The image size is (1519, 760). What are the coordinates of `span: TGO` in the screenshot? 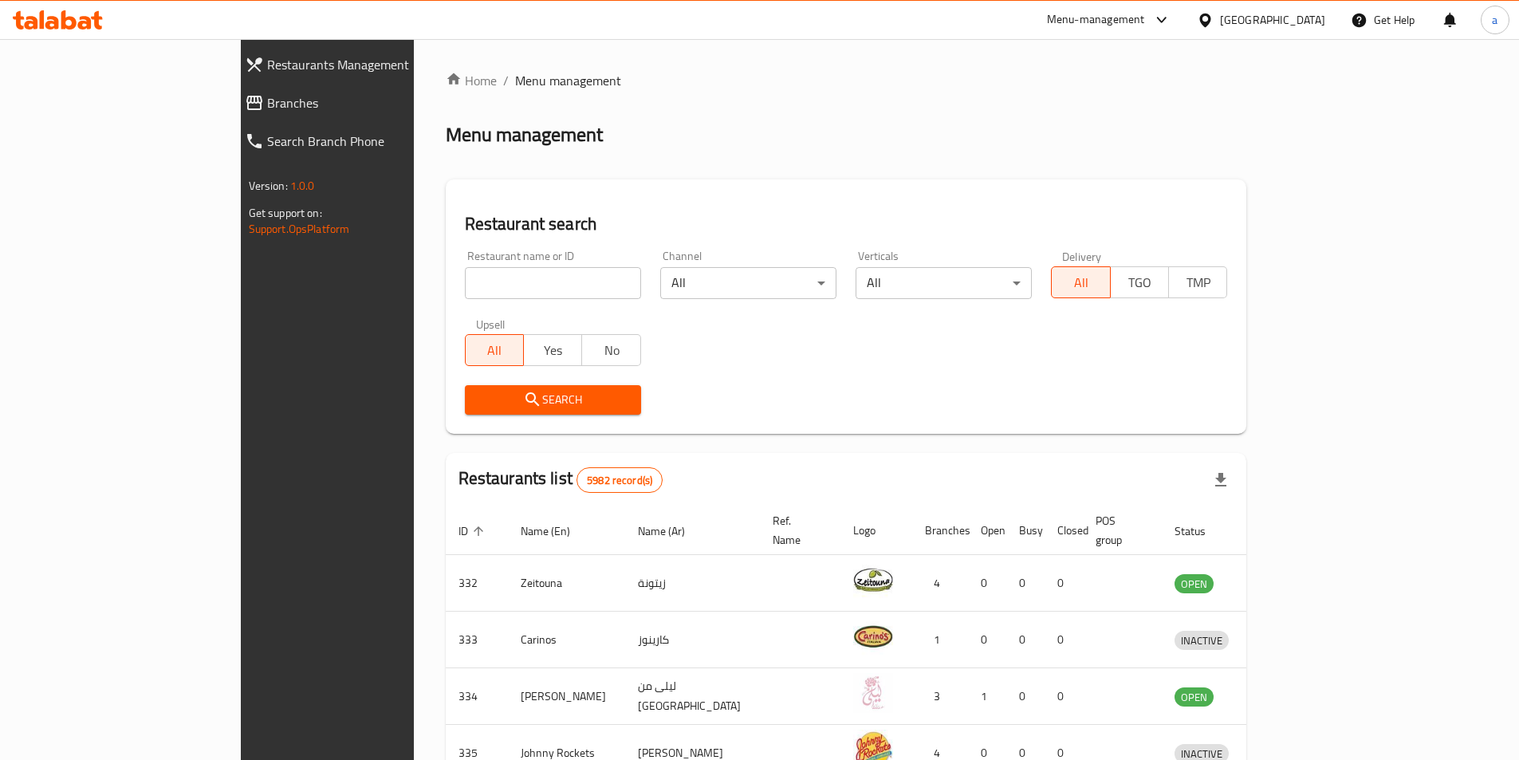 It's located at (1140, 282).